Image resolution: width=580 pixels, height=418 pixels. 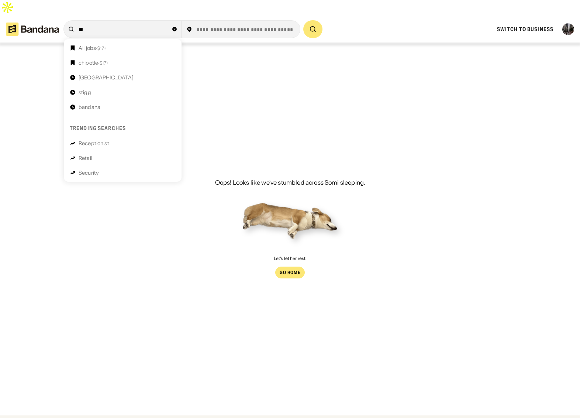 I want to click on div: stigg, so click(x=85, y=92).